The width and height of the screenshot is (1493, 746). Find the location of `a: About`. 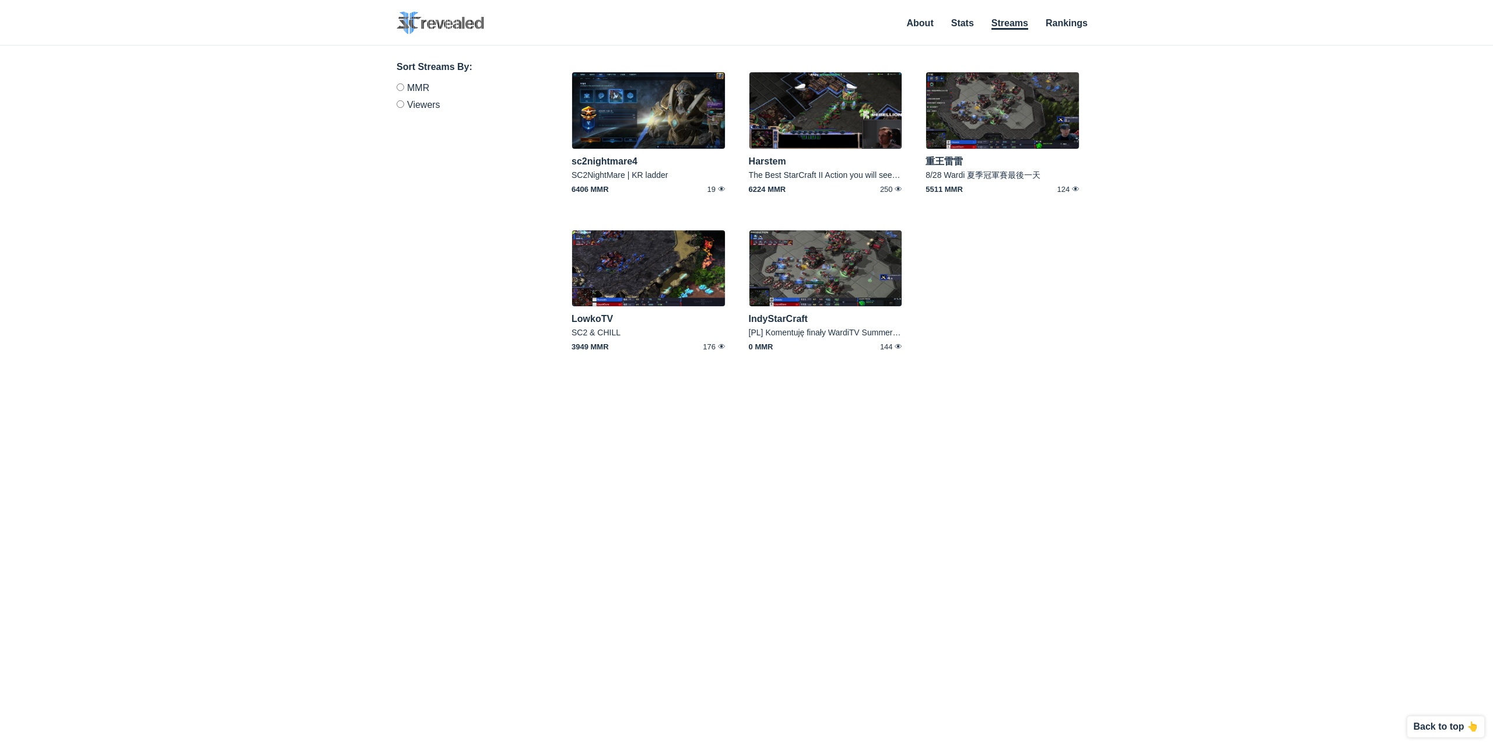

a: About is located at coordinates (920, 23).